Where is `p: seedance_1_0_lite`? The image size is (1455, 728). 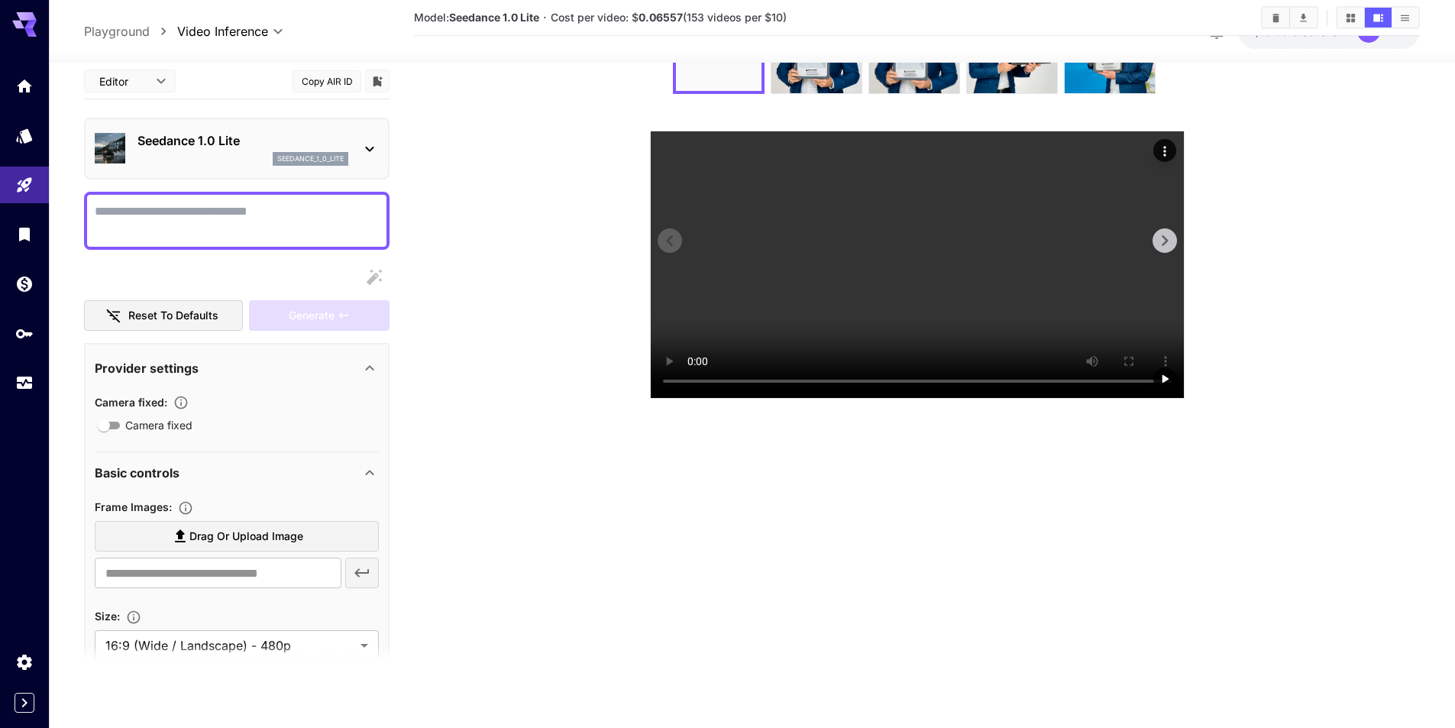
p: seedance_1_0_lite is located at coordinates (310, 159).